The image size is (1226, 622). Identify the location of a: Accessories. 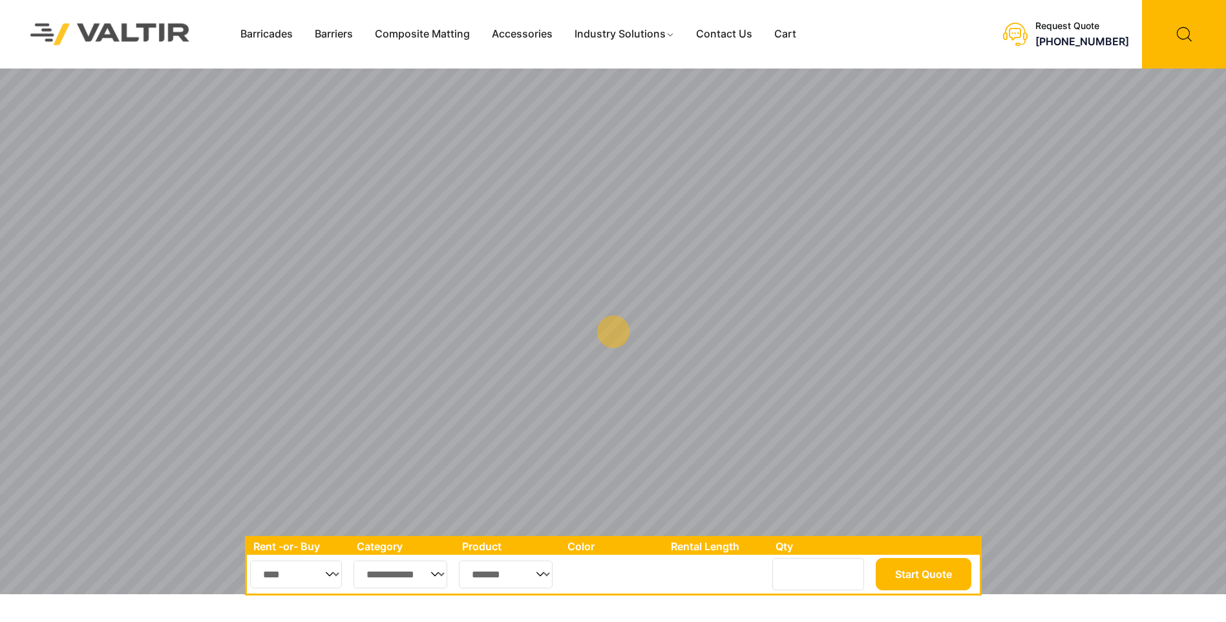
(522, 34).